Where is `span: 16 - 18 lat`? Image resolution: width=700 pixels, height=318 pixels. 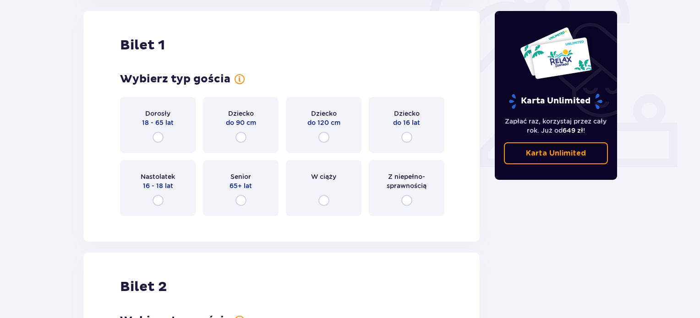 span: 16 - 18 lat is located at coordinates (158, 186).